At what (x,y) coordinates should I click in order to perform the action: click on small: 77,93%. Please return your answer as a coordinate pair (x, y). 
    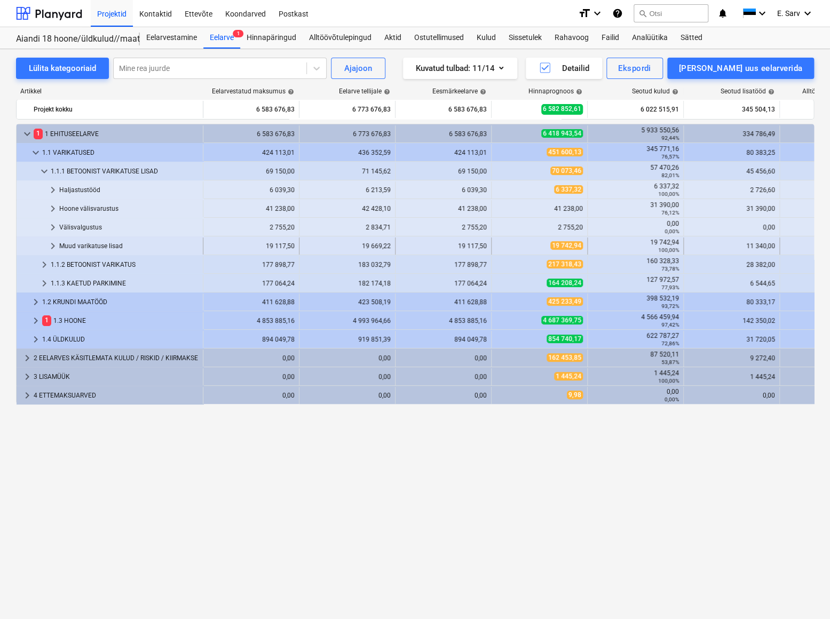
    Looking at the image, I should click on (670, 287).